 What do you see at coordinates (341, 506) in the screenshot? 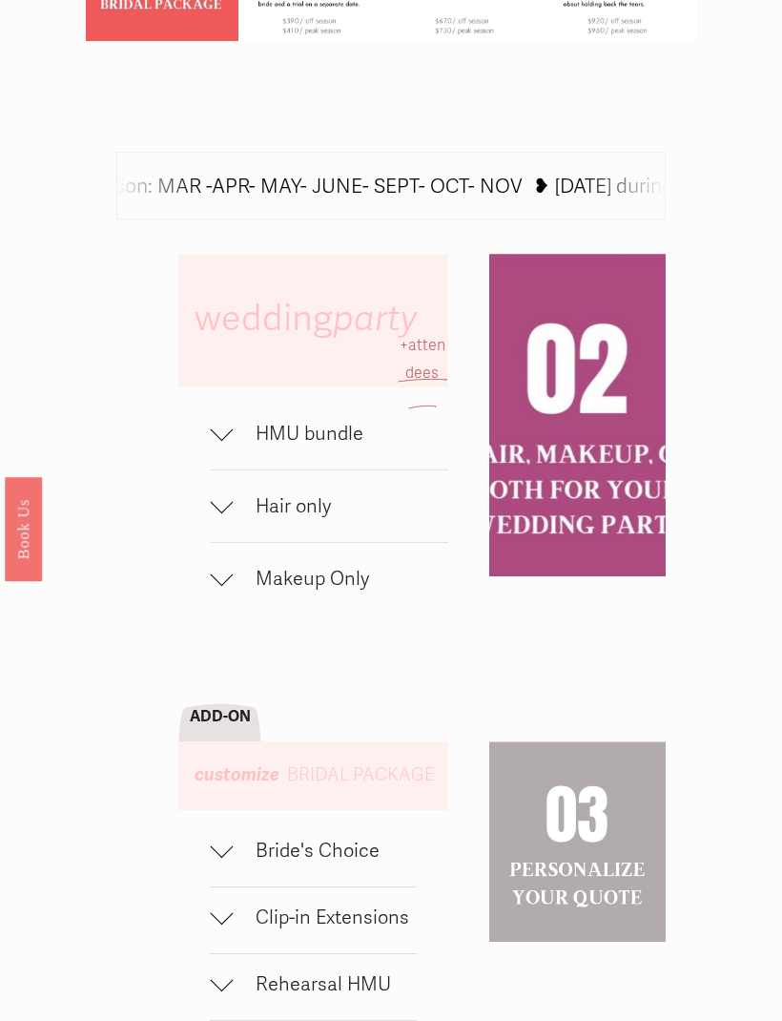
I see `span: Hair only` at bounding box center [341, 506].